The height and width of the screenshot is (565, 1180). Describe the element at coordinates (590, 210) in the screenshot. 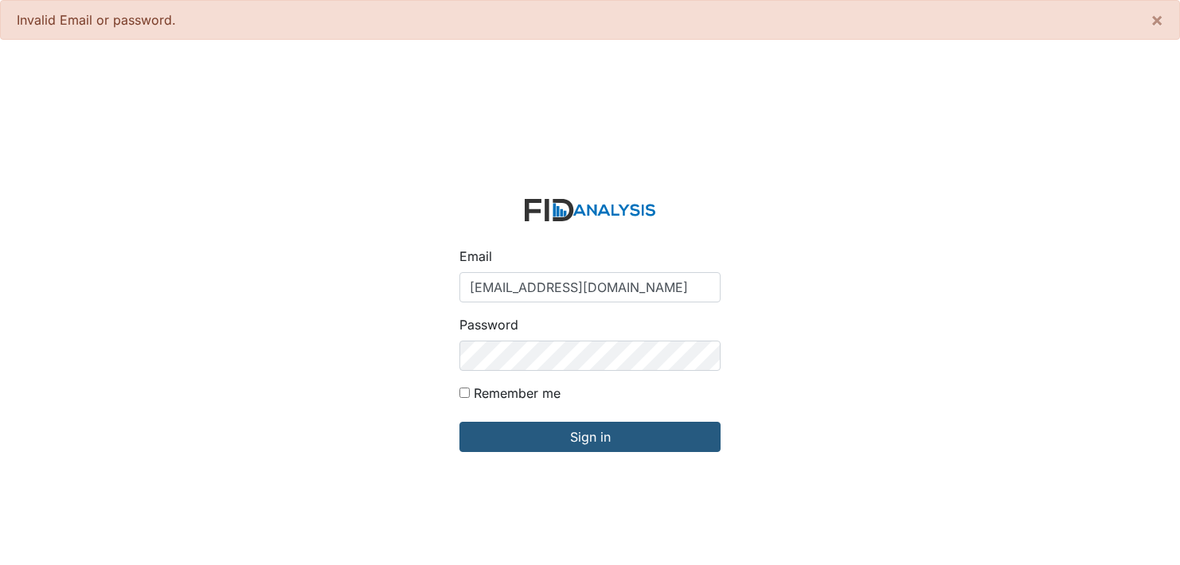

I see `img: logo-2fc8c6e3336f68795322cb6e9a2b9007179b544421de10c17bdaae8622450297.svg` at that location.